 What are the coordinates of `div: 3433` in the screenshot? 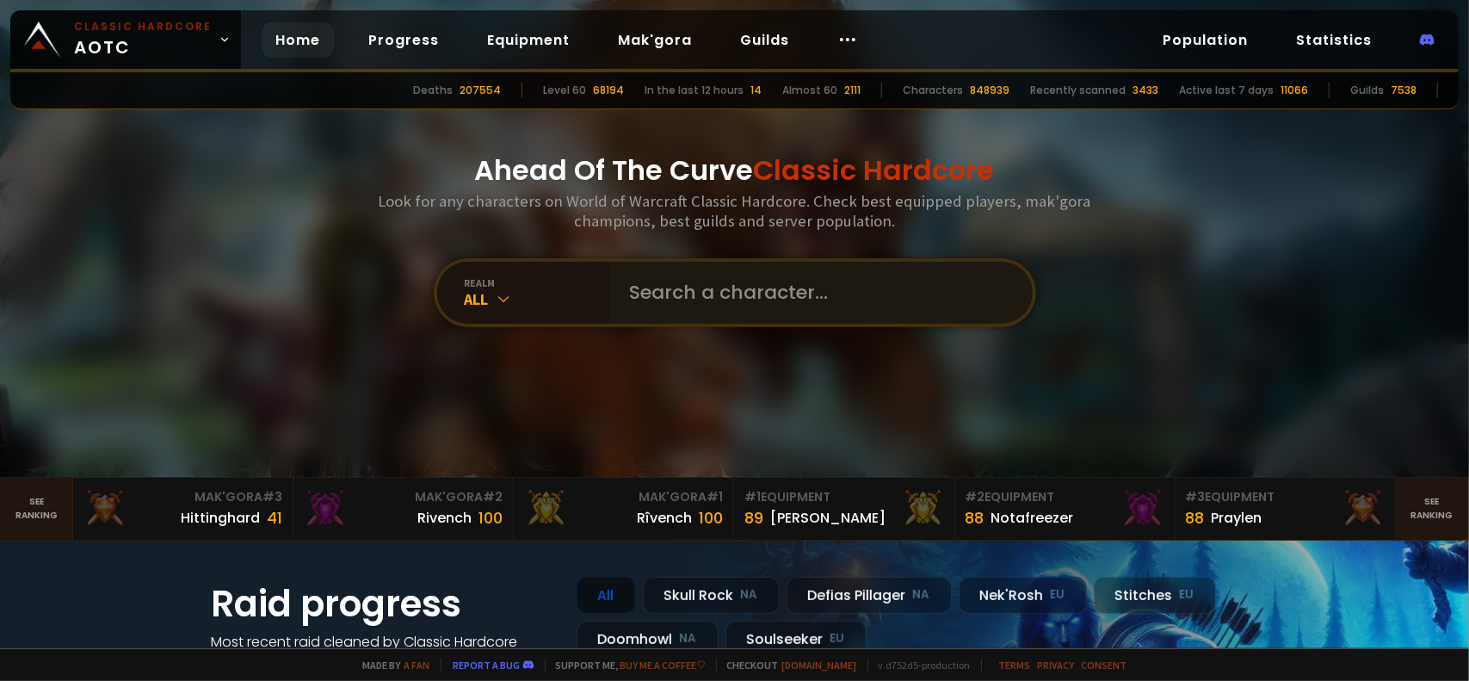 It's located at (1145, 90).